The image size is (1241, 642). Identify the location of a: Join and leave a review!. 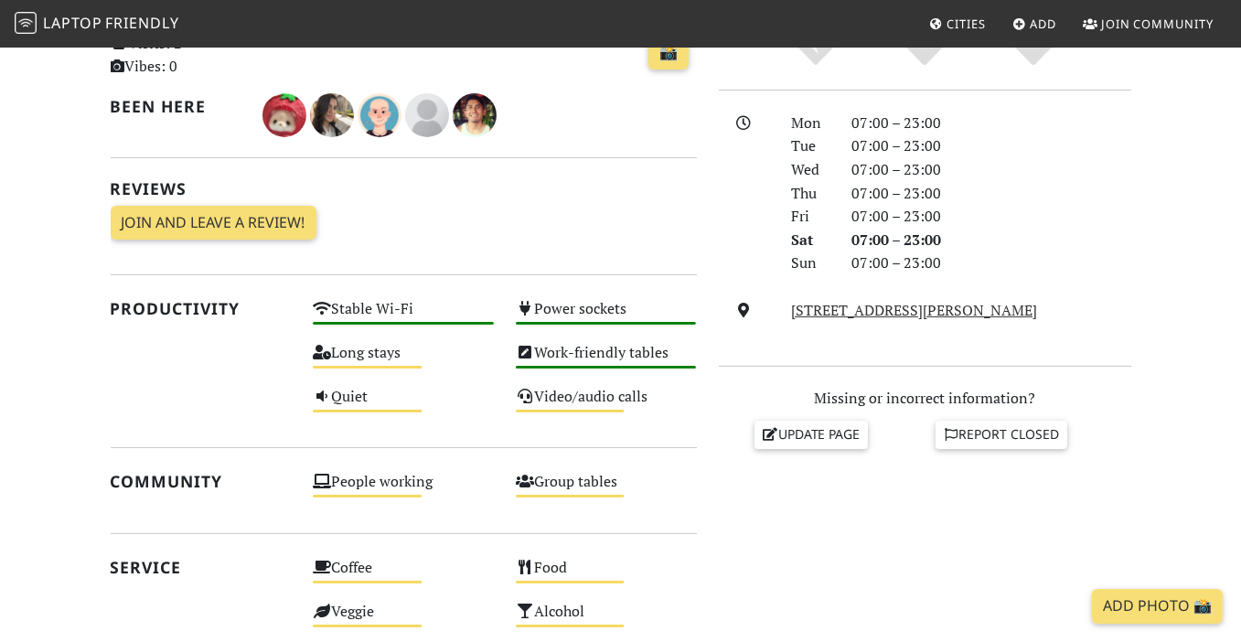
(213, 223).